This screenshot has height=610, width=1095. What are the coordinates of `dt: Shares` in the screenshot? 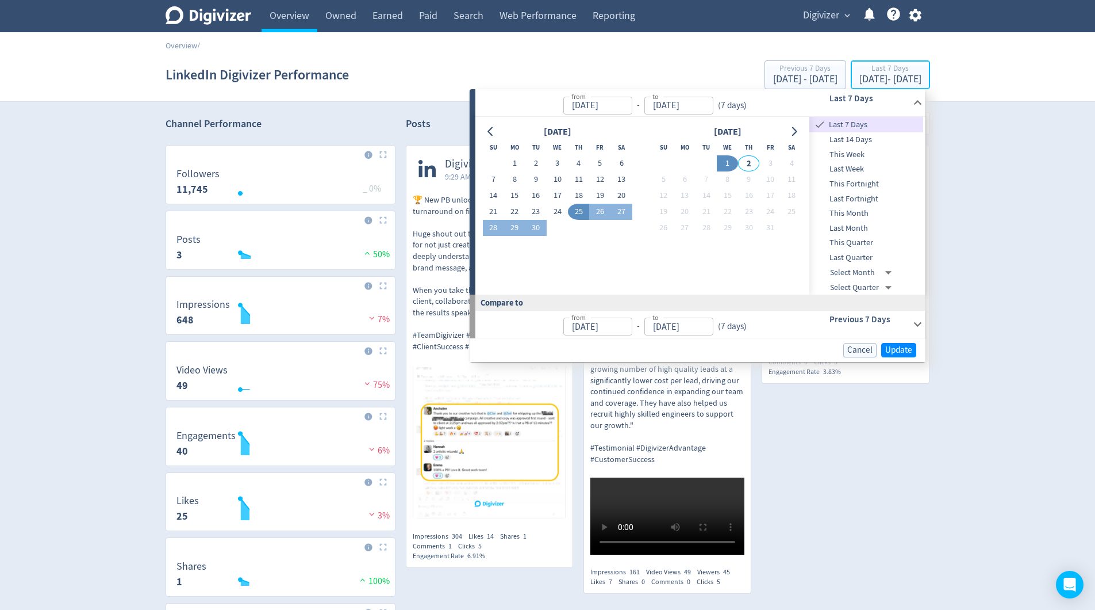 It's located at (191, 566).